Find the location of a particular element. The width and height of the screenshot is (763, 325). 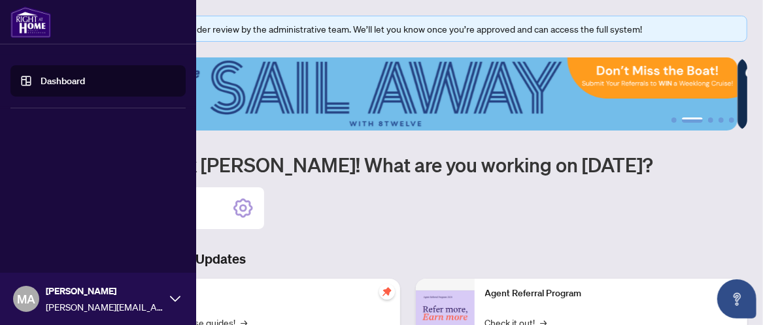

button: 5 is located at coordinates (731, 120).